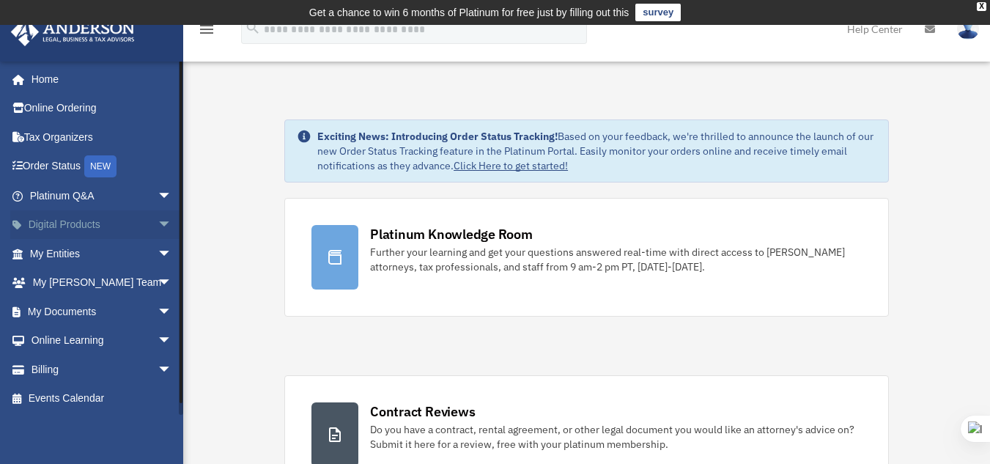  What do you see at coordinates (102, 108) in the screenshot?
I see `a: Online Ordering` at bounding box center [102, 108].